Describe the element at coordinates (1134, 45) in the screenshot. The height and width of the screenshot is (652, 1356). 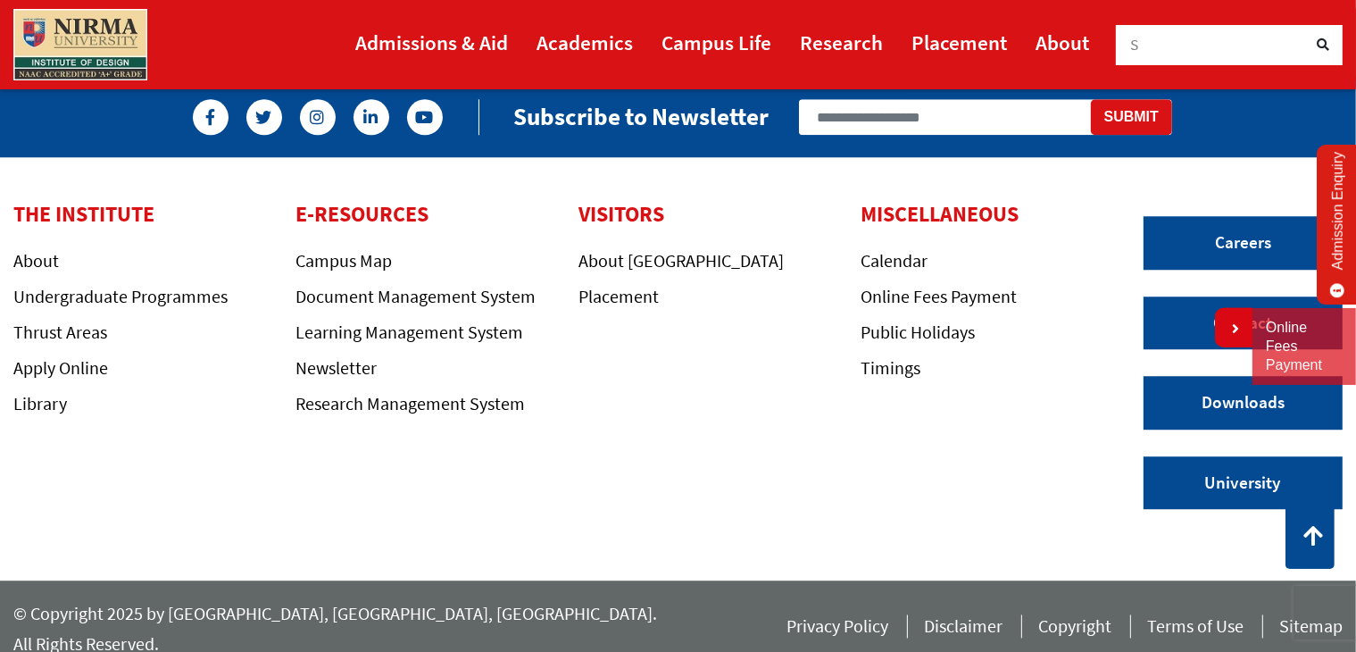
I see `span: S` at that location.